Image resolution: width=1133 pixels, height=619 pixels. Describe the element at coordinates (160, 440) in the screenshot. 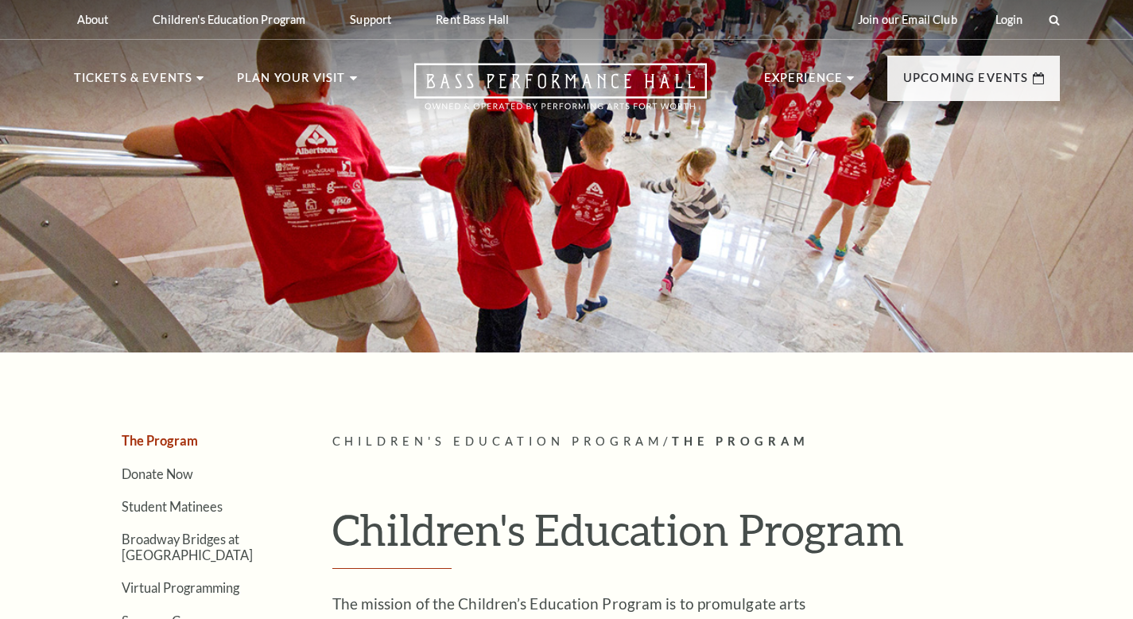

I see `a: The Program` at that location.